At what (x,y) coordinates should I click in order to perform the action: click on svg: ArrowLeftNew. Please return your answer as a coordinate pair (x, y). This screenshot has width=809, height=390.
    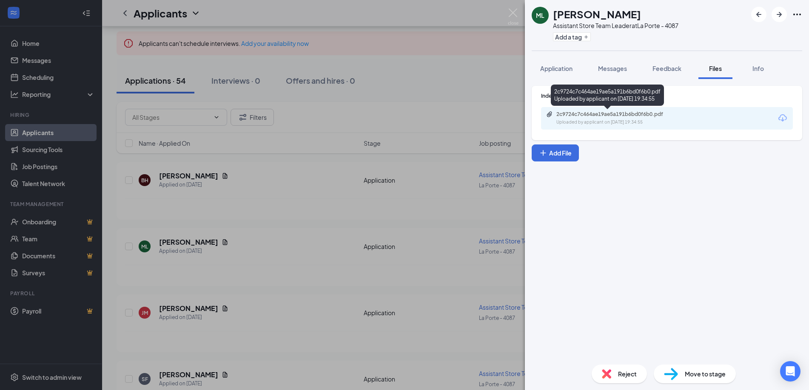
    Looking at the image, I should click on (759, 14).